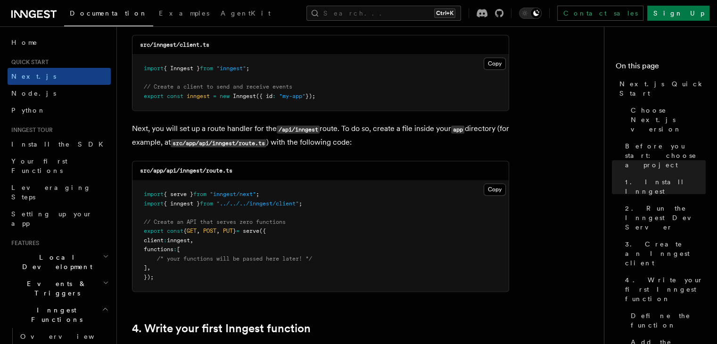  Describe the element at coordinates (666, 120) in the screenshot. I see `a: Choose Next.js version` at that location.